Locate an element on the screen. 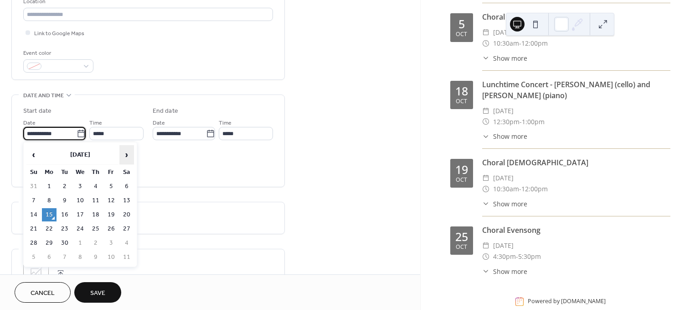 Image resolution: width=700 pixels, height=310 pixels. td: 27 is located at coordinates (127, 228).